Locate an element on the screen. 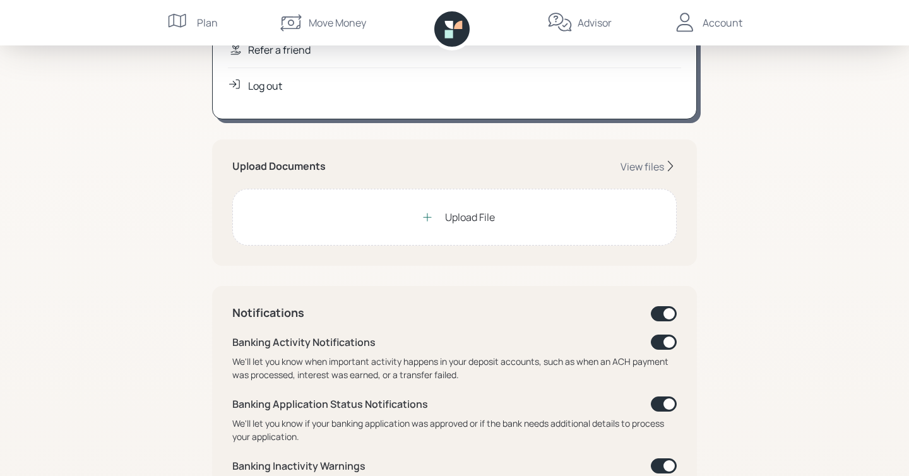  div: View files is located at coordinates (642, 167).